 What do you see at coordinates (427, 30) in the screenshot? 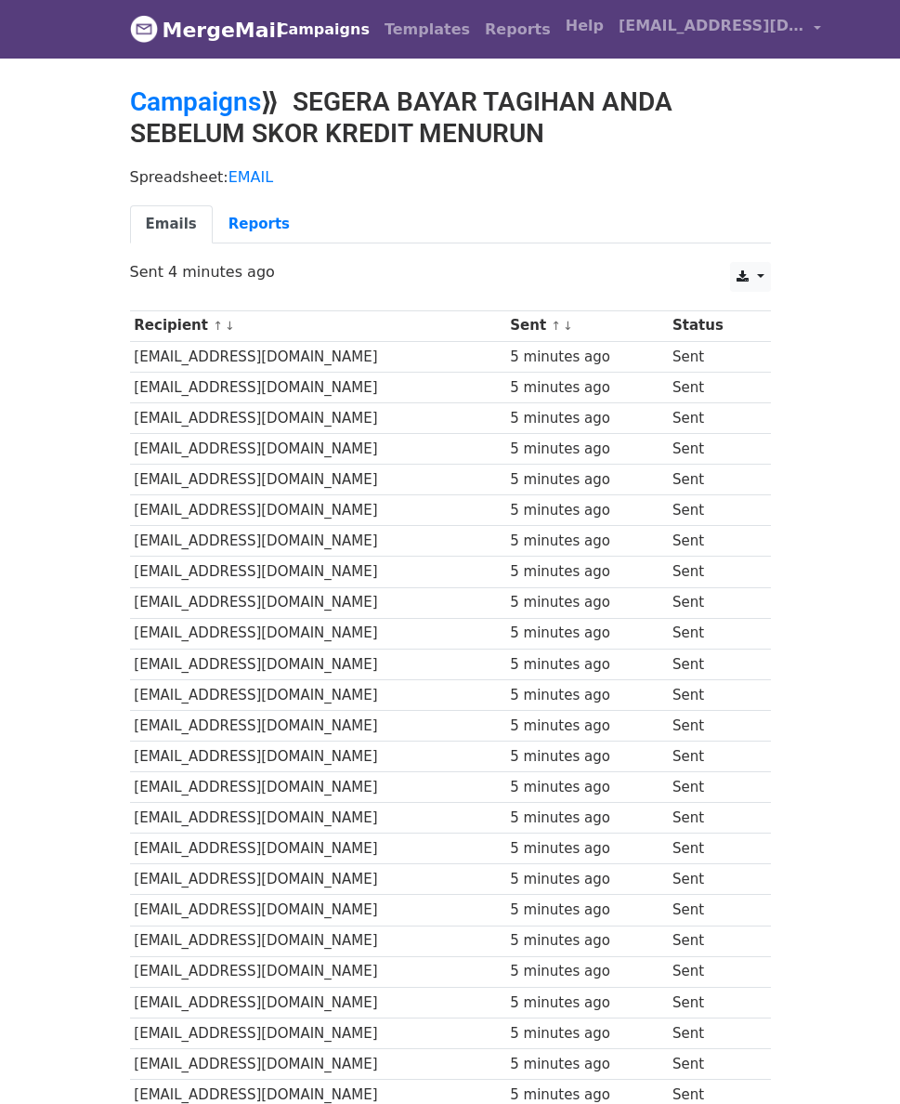
I see `a: Templates` at bounding box center [427, 30].